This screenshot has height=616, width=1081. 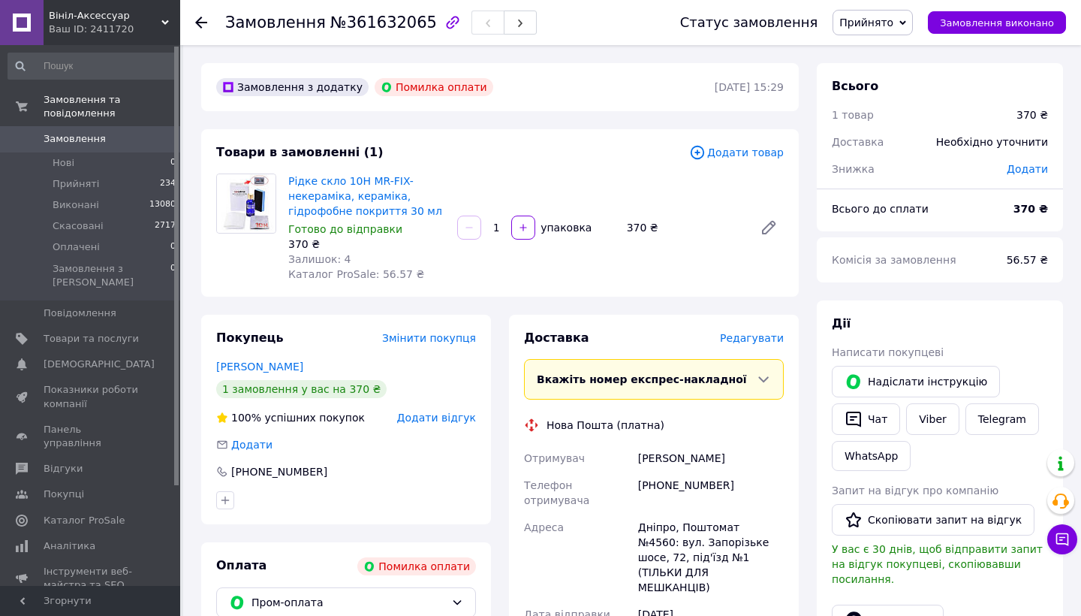 What do you see at coordinates (112, 107) in the screenshot?
I see `span: Замовлення та повідомлення` at bounding box center [112, 107].